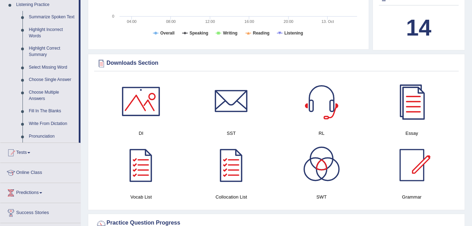 This screenshot has width=472, height=226. Describe the element at coordinates (250, 21) in the screenshot. I see `text: 16:00` at that location.